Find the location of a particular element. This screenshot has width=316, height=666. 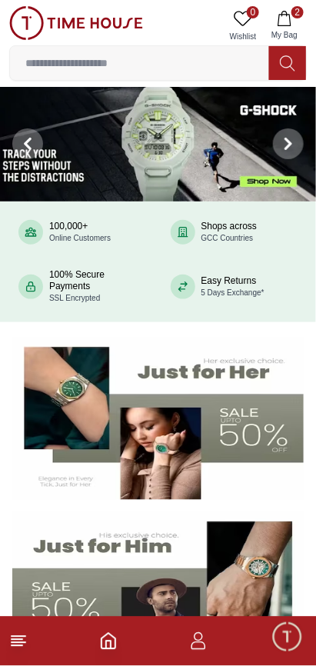

div: Easy Returns is located at coordinates (233, 287).